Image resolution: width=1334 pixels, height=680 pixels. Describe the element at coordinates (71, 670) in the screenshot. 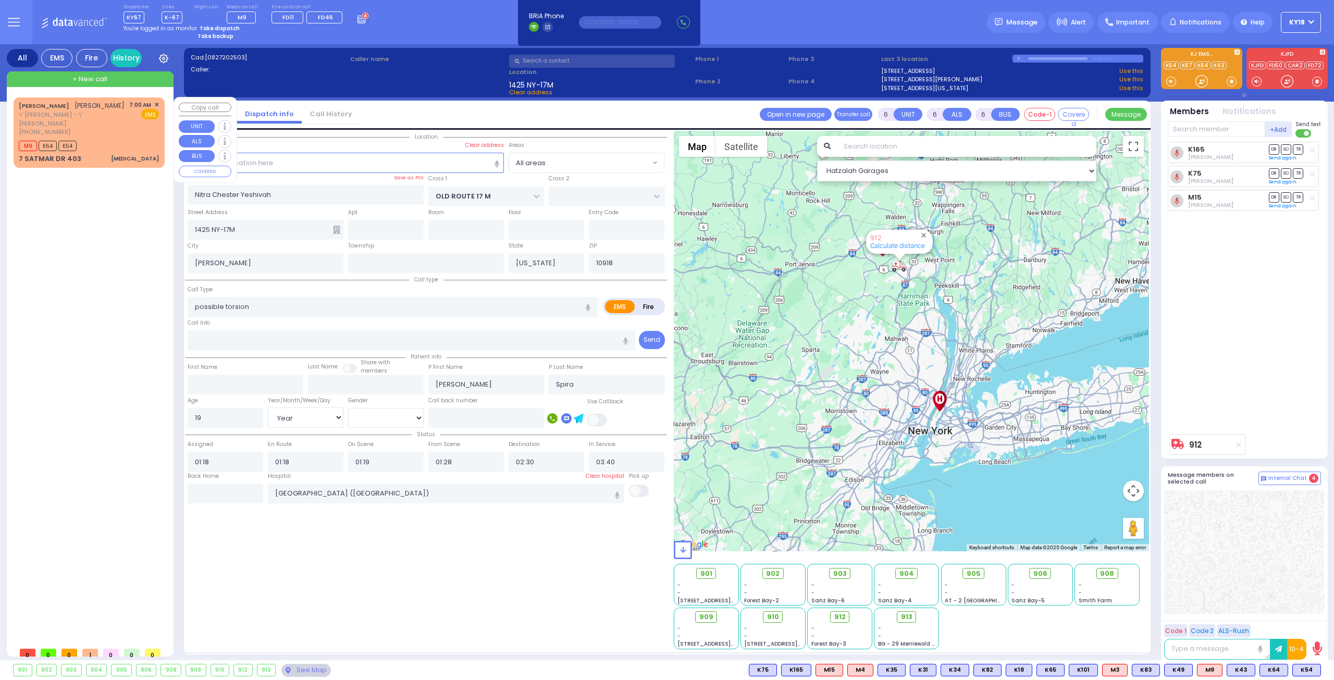

I see `div: 903` at that location.